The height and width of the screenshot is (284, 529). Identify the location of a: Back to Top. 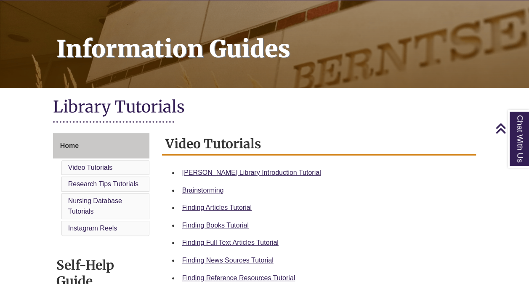
(511, 128).